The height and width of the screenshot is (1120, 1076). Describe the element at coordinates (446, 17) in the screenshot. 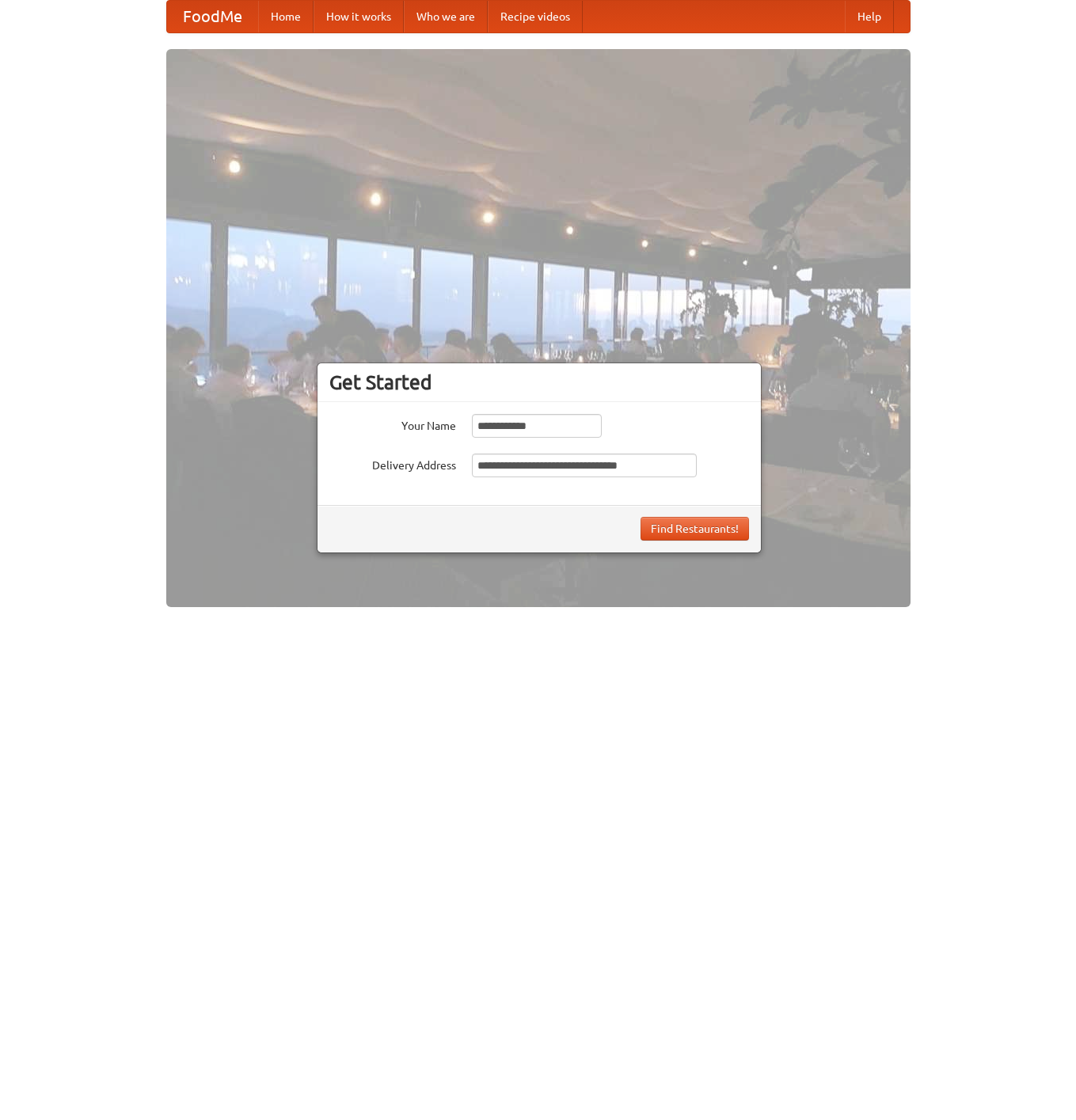

I see `a: Who we are` at that location.